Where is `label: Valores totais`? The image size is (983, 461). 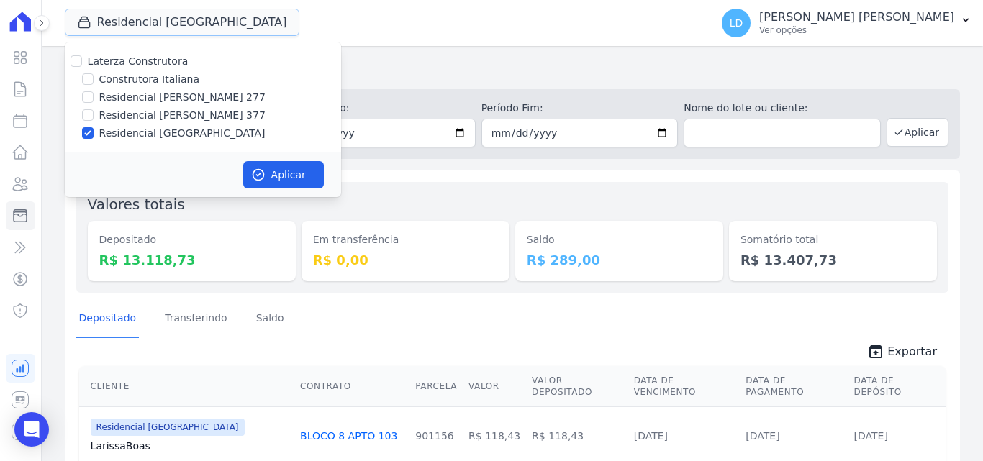 label: Valores totais is located at coordinates (136, 204).